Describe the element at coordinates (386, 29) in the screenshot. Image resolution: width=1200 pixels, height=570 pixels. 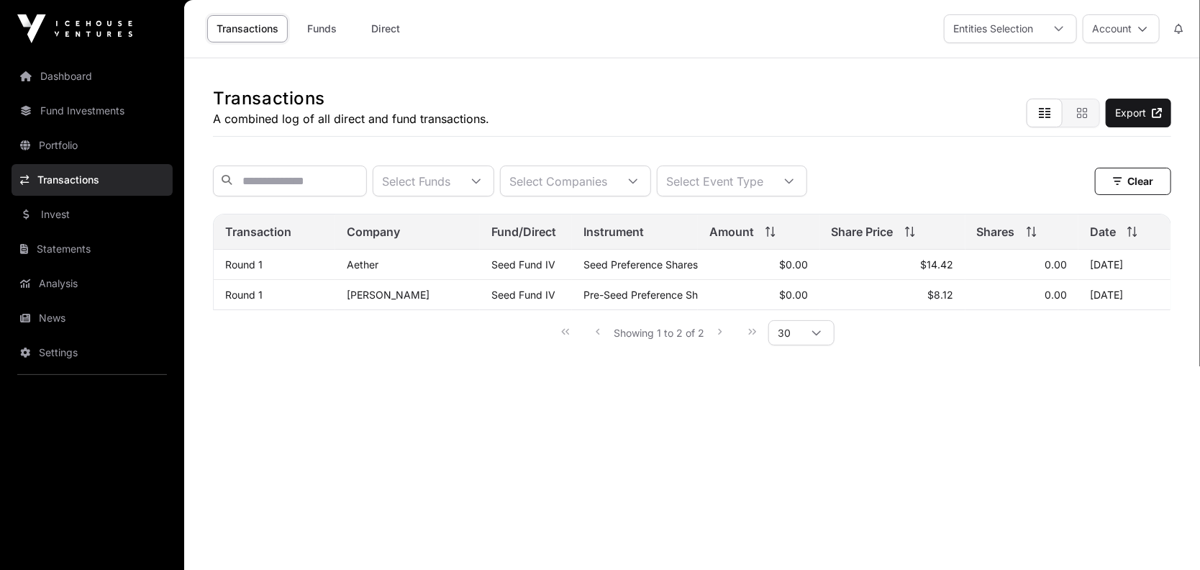
I see `a: Direct` at that location.